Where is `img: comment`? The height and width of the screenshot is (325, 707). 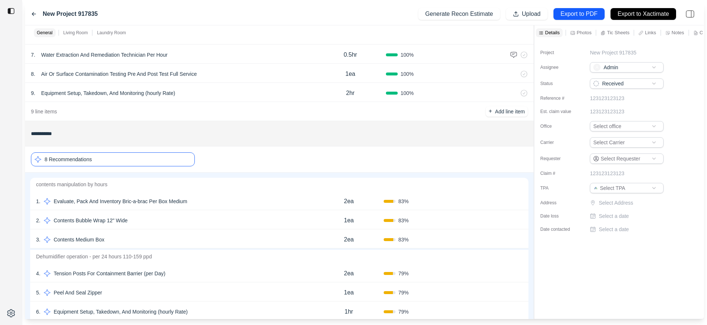
img: comment is located at coordinates (514, 55).